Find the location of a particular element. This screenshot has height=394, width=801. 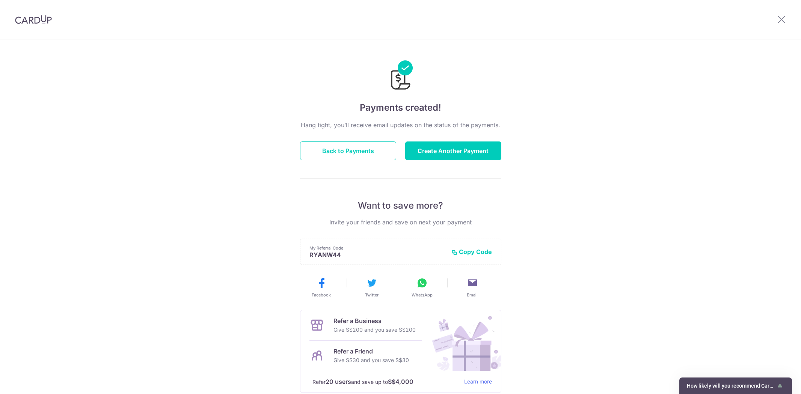

p: Hang tight, you’ll receive email updates on the status of the payments. is located at coordinates (401, 125).